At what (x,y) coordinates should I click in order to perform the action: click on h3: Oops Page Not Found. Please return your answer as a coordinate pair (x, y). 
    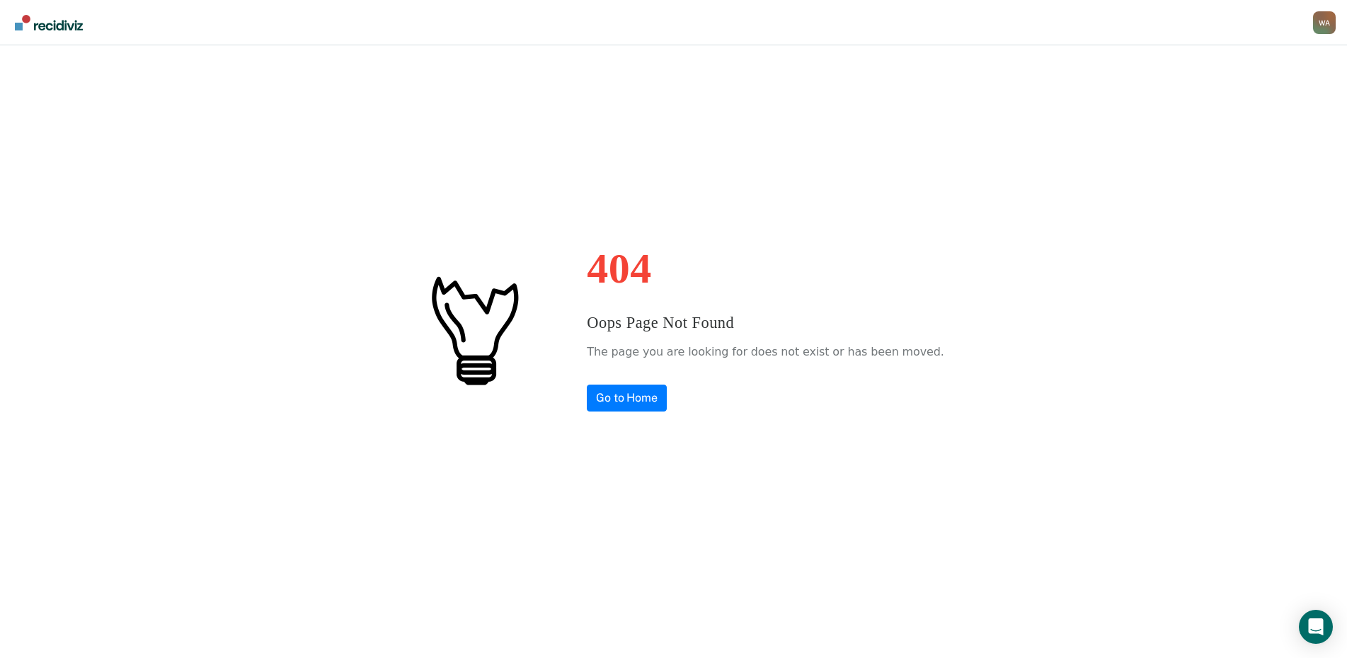
    Looking at the image, I should click on (765, 323).